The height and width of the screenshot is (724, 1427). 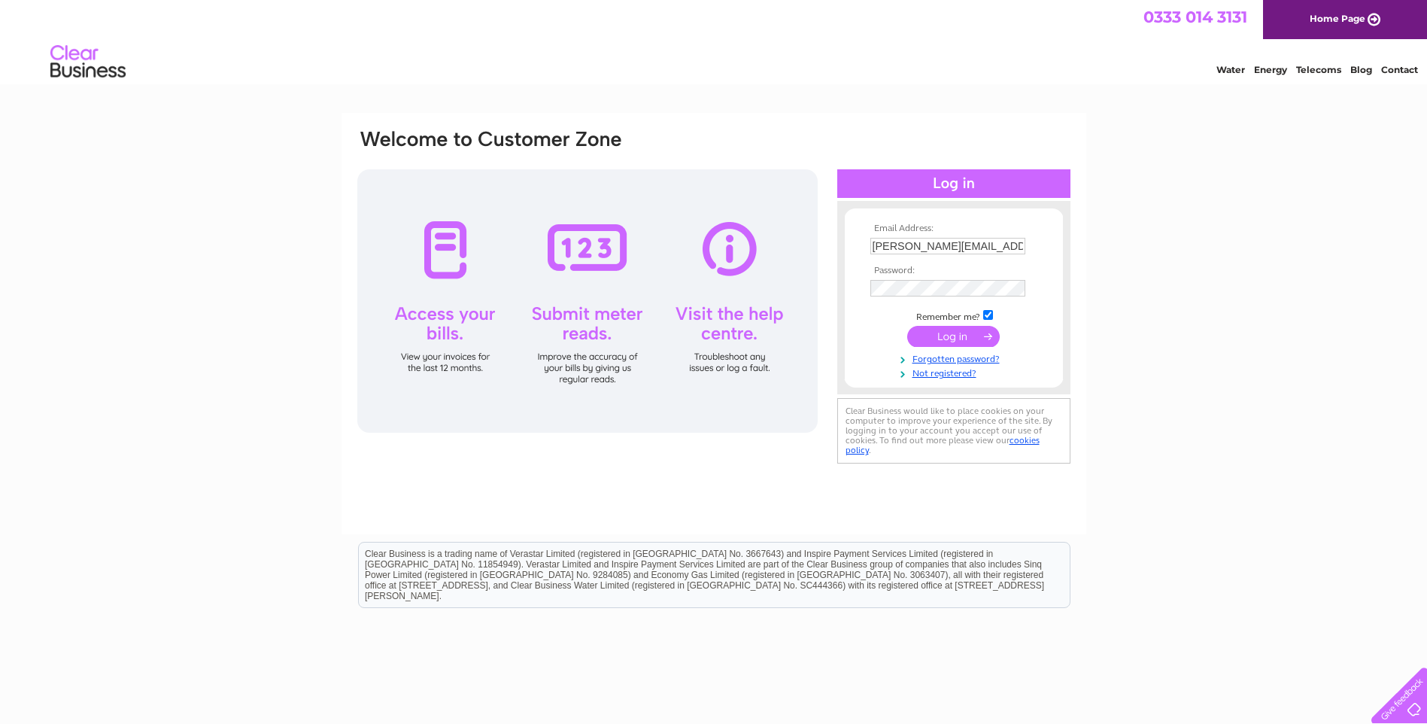 I want to click on td: Remember me?, so click(x=954, y=315).